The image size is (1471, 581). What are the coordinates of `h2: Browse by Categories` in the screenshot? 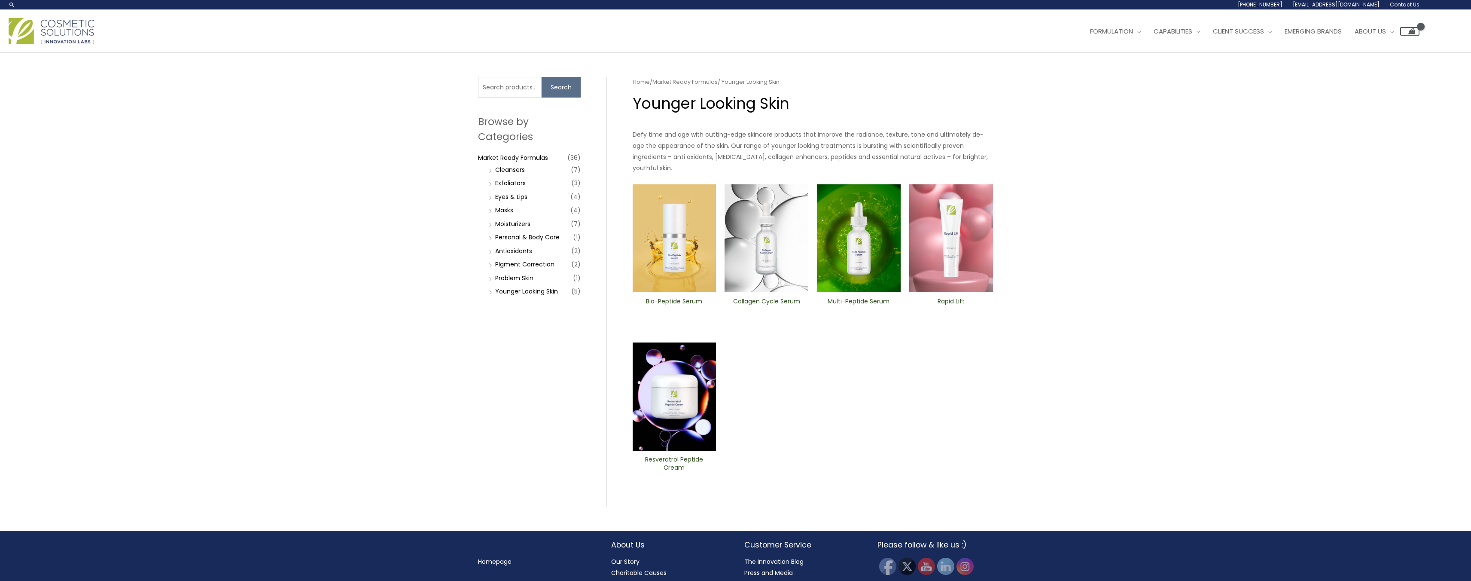 It's located at (529, 129).